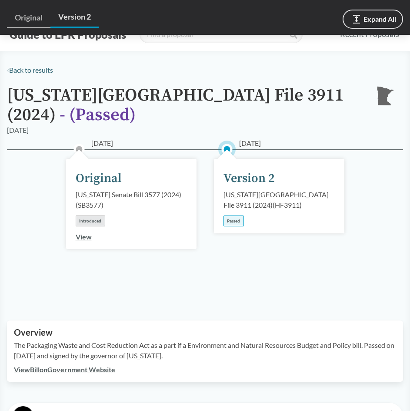 The height and width of the screenshot is (411, 410). What do you see at coordinates (64, 369) in the screenshot?
I see `a: ViewBillonGovernment Website` at bounding box center [64, 369].